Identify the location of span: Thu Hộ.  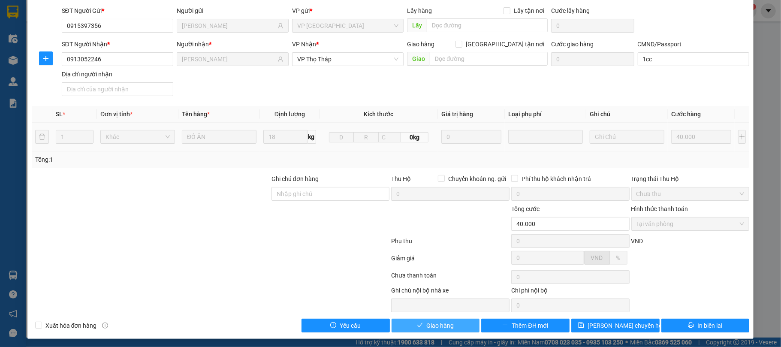
(401, 179).